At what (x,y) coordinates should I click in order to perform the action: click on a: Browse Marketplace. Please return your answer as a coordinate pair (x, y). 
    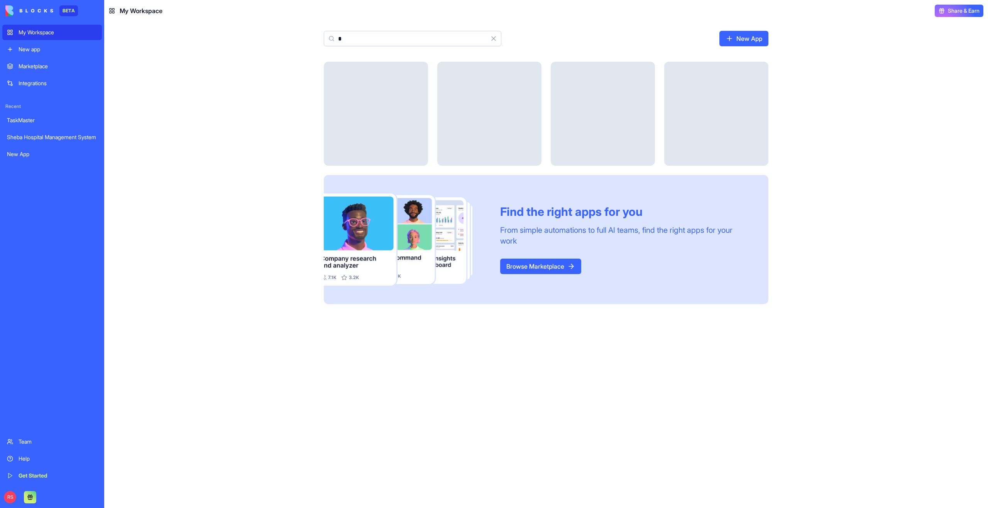
    Looking at the image, I should click on (540, 267).